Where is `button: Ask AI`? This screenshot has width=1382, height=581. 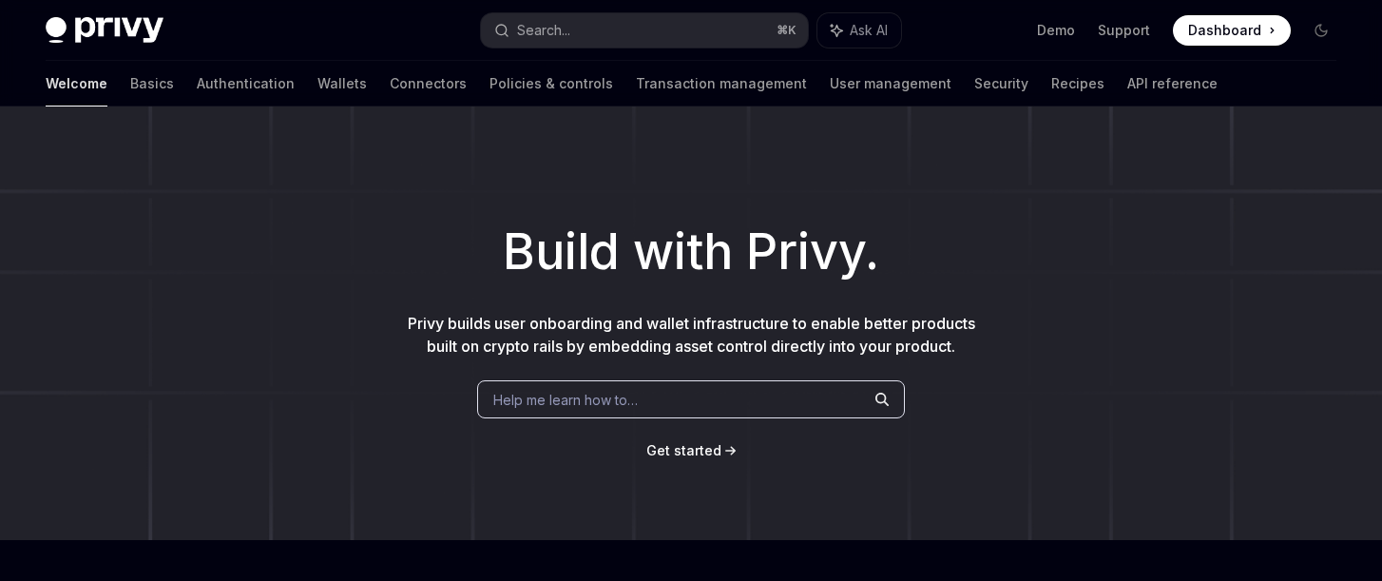
button: Ask AI is located at coordinates (859, 30).